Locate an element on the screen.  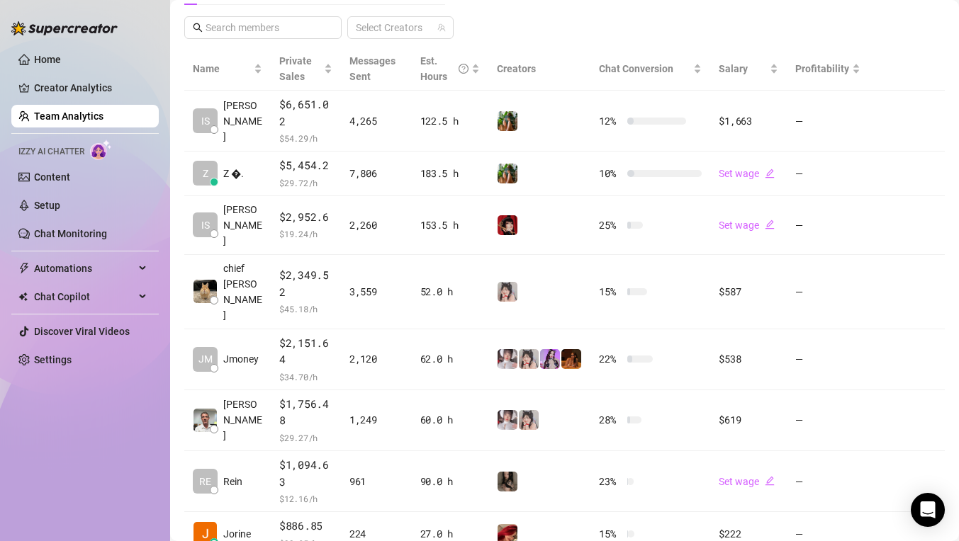
div: 2,260 is located at coordinates (376, 225).